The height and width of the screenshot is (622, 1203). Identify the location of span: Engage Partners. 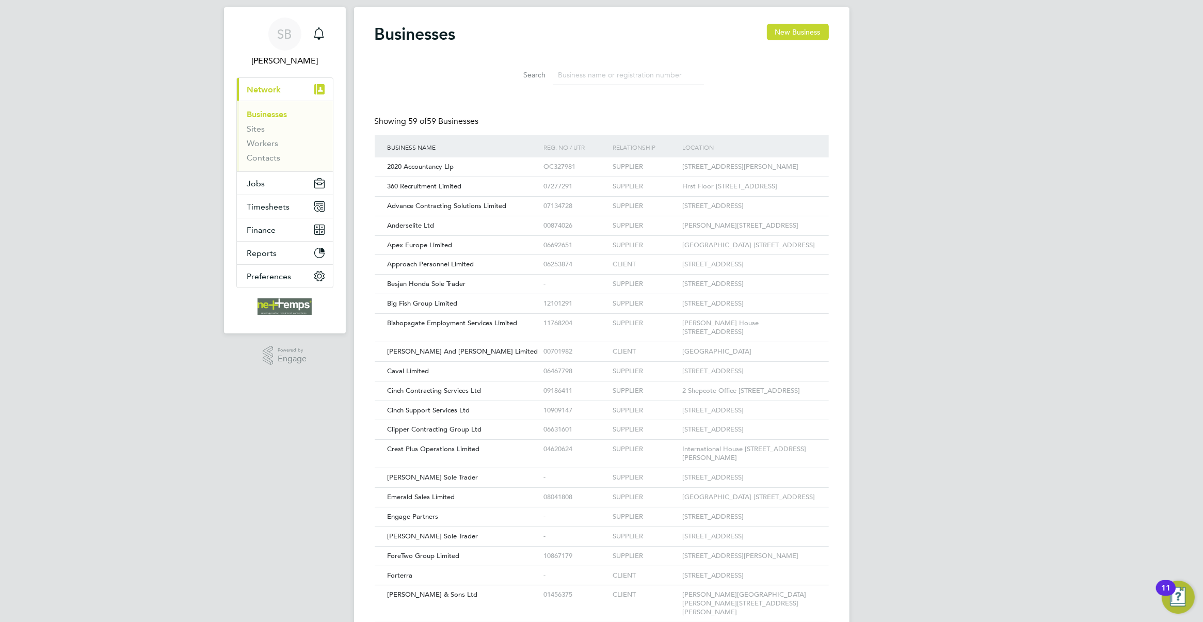
(413, 516).